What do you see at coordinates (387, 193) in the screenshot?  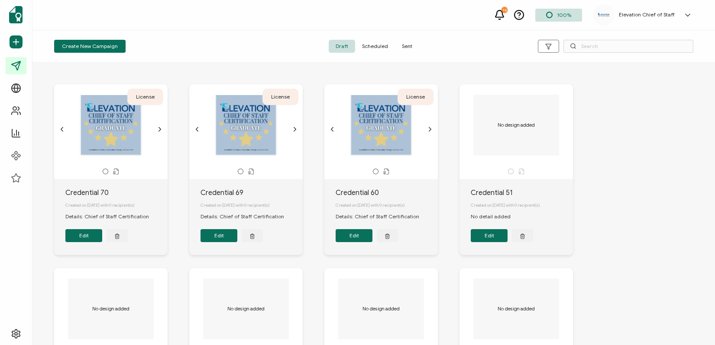 I see `div: Credential 60` at bounding box center [387, 193].